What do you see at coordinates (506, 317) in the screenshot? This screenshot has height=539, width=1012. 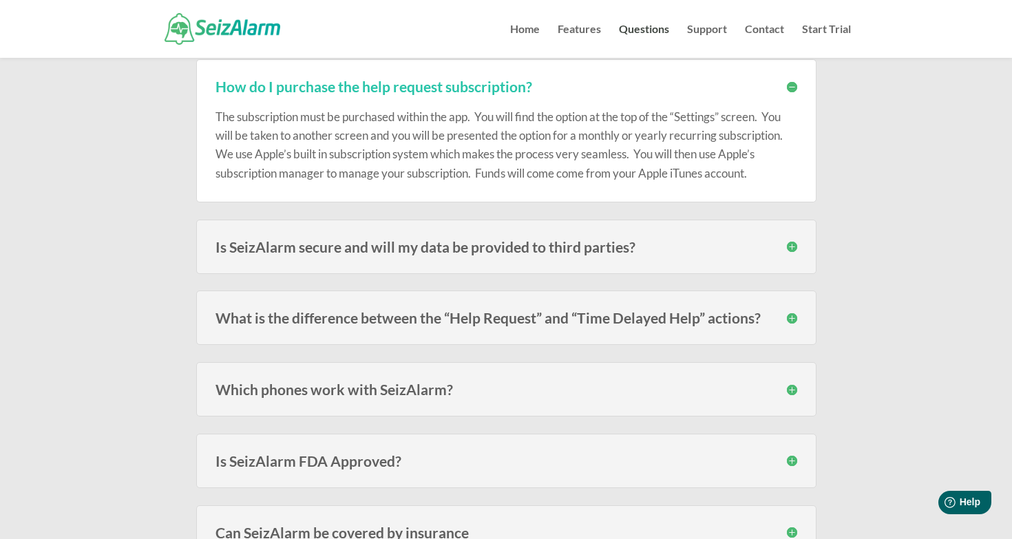 I see `h3: What is the difference between the “Help Request” and “Time Delayed Help” actions?` at bounding box center [506, 317].